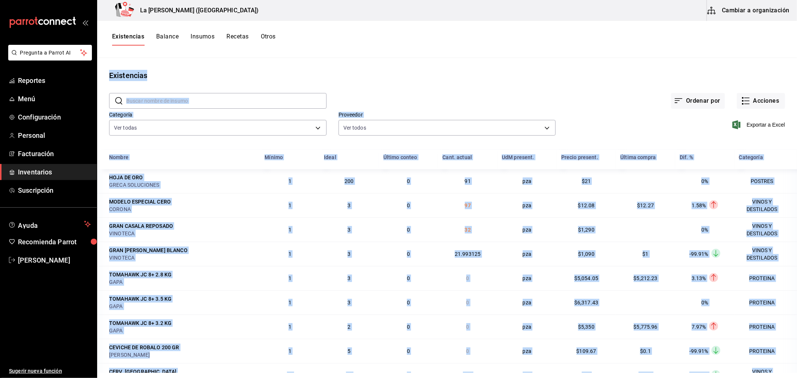 This screenshot has width=797, height=378. Describe the element at coordinates (182, 185) in the screenshot. I see `div: GRECA SOLUCIONES` at that location.